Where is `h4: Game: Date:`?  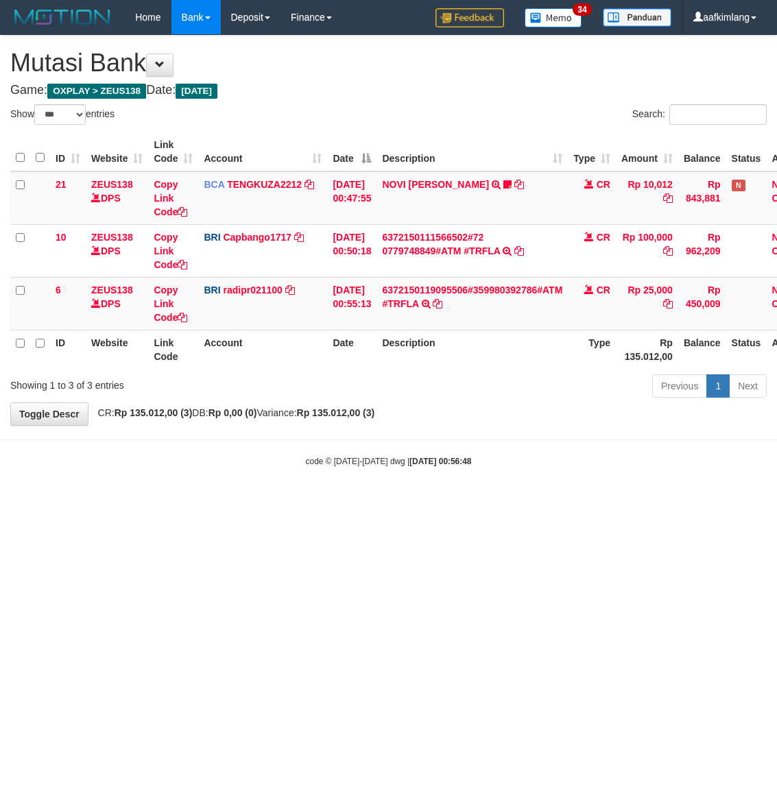 h4: Game: Date: is located at coordinates (388, 91).